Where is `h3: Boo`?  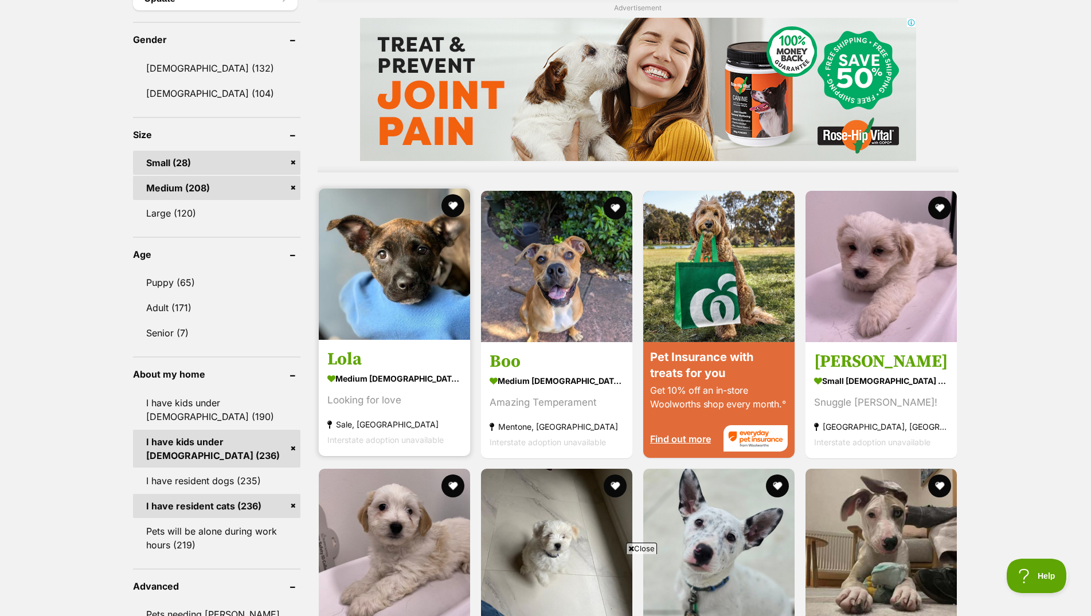 h3: Boo is located at coordinates (557, 361).